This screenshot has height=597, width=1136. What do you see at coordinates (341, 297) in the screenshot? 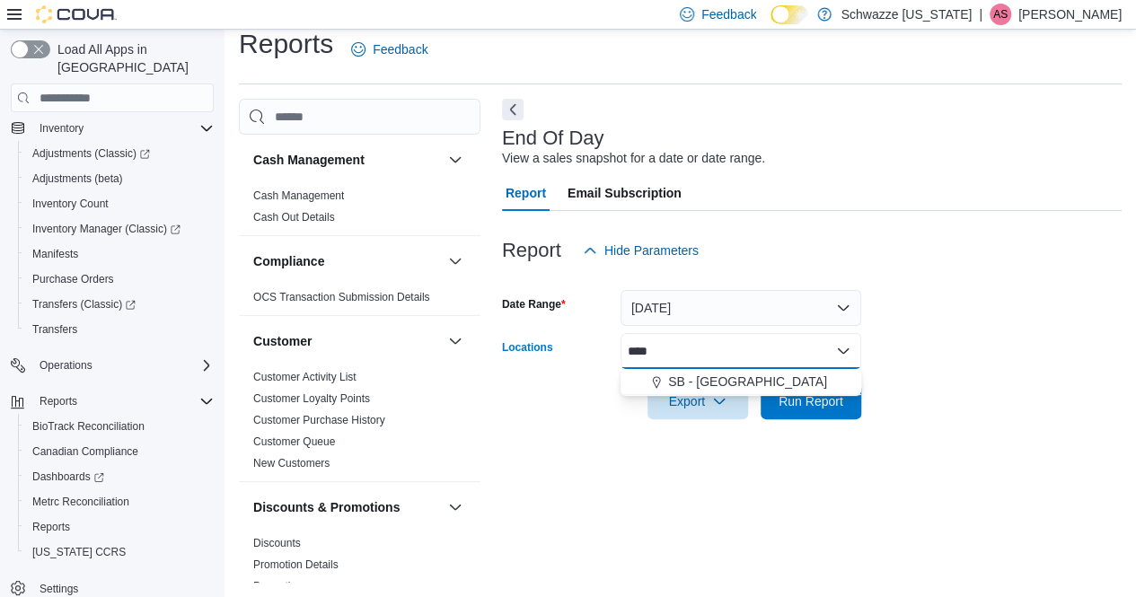
I see `a: OCS Transaction Submission Details` at bounding box center [341, 297].